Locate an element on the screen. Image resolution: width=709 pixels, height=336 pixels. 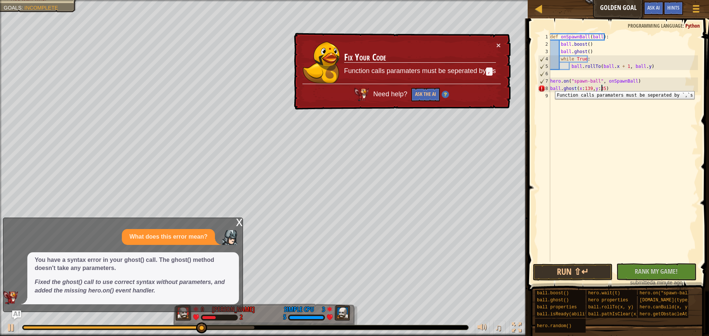
span: hero properties is located at coordinates (608, 301).